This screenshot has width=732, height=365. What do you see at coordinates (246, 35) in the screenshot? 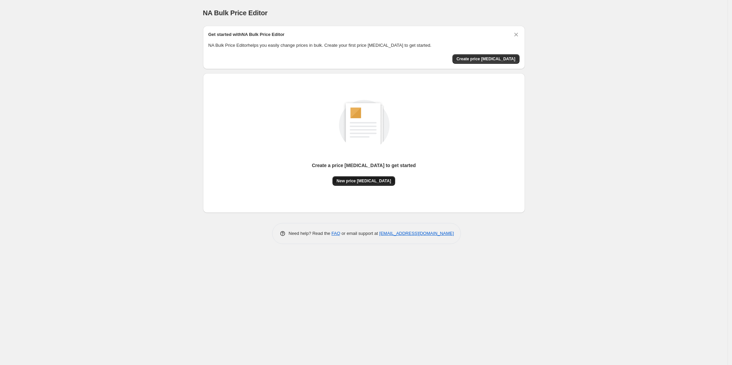
I see `h2: Get started with NA Bulk Price Editor` at bounding box center [246, 35].